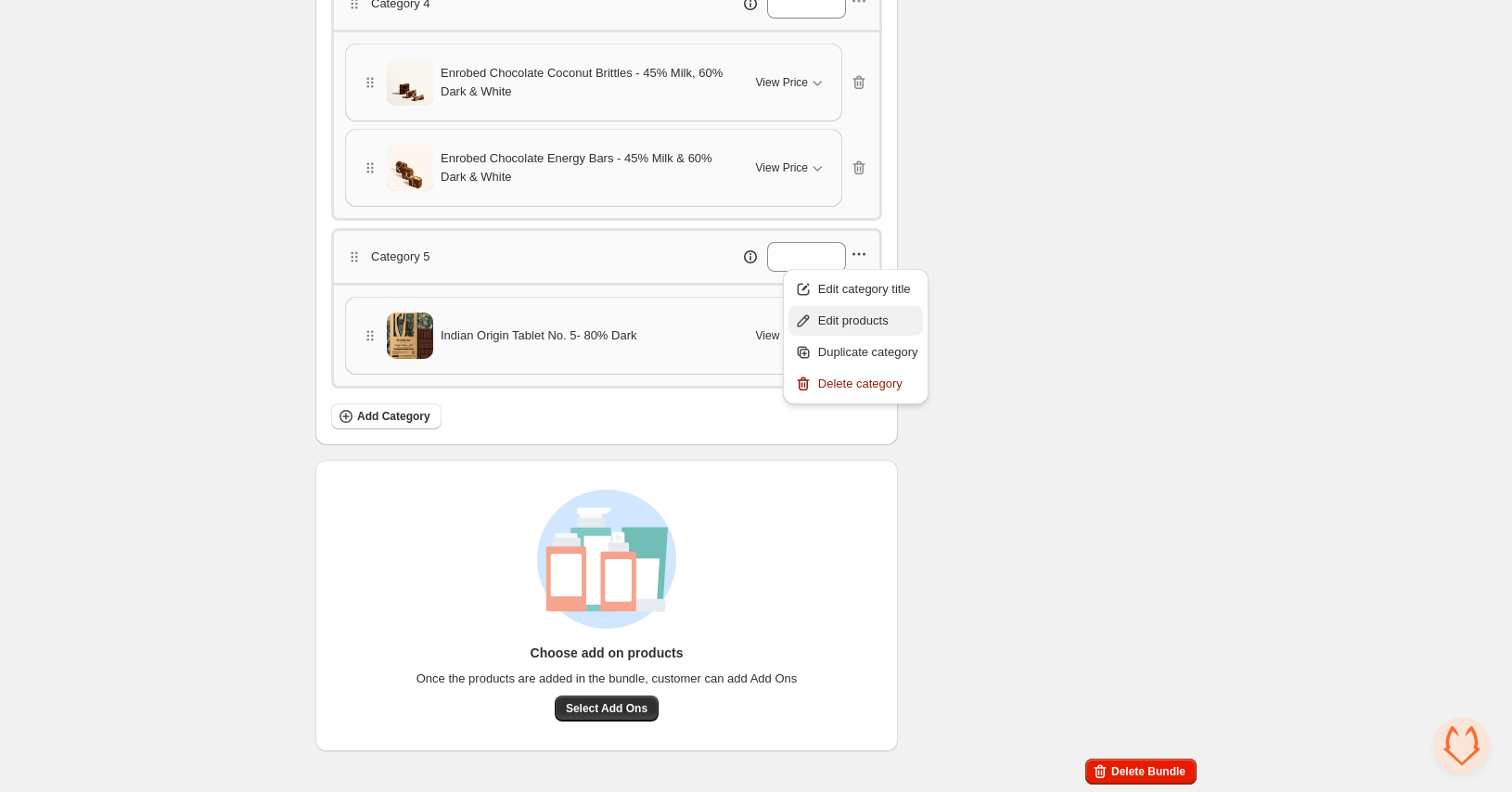  What do you see at coordinates (868, 321) in the screenshot?
I see `span: Edit products` at bounding box center [868, 321].